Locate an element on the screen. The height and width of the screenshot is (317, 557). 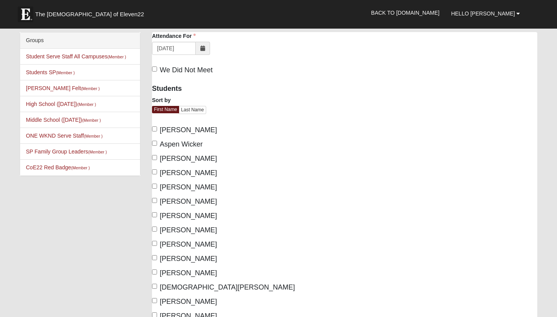
a: CoE22 Red Badge(Member ) is located at coordinates (58, 167).